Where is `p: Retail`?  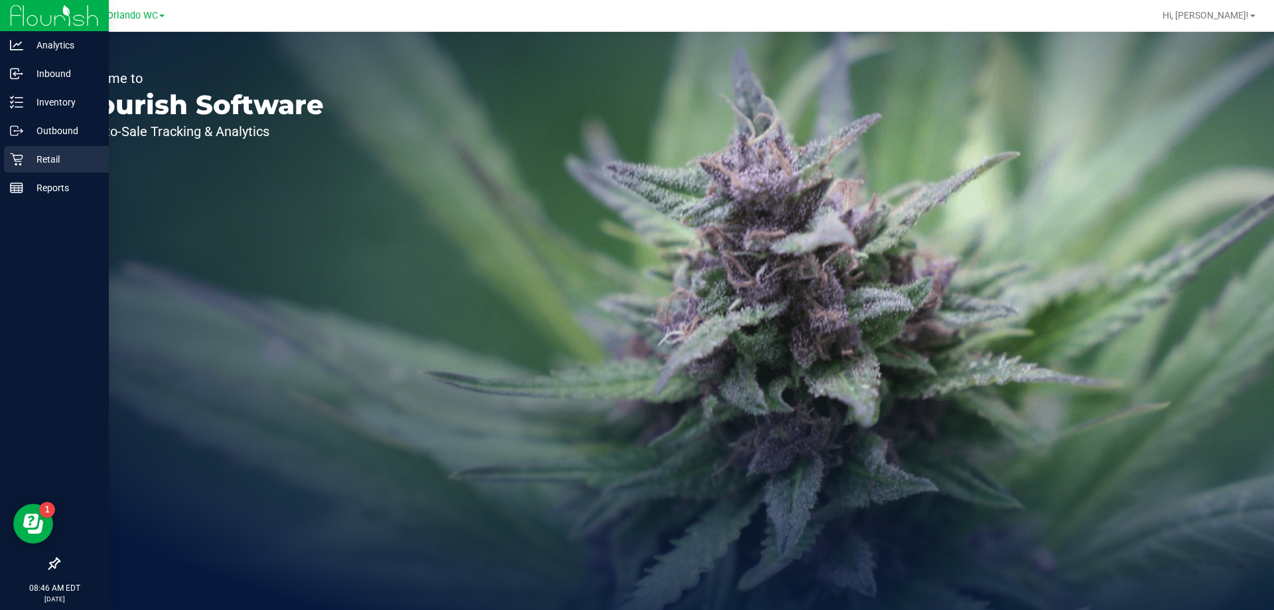
p: Retail is located at coordinates (63, 159).